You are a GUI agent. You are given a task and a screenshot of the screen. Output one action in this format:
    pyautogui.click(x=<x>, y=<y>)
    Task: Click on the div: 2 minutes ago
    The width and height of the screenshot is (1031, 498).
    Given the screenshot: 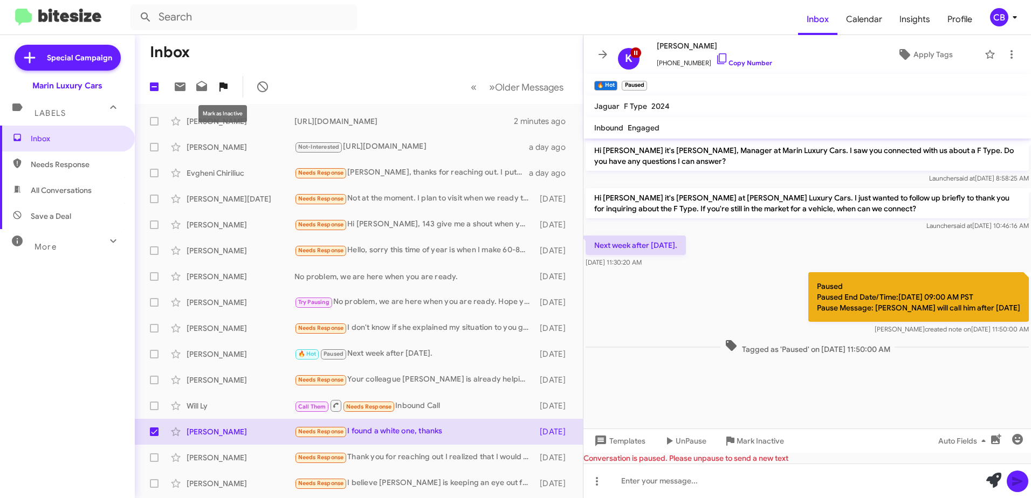 What is the action you would take?
    pyautogui.click(x=544, y=121)
    